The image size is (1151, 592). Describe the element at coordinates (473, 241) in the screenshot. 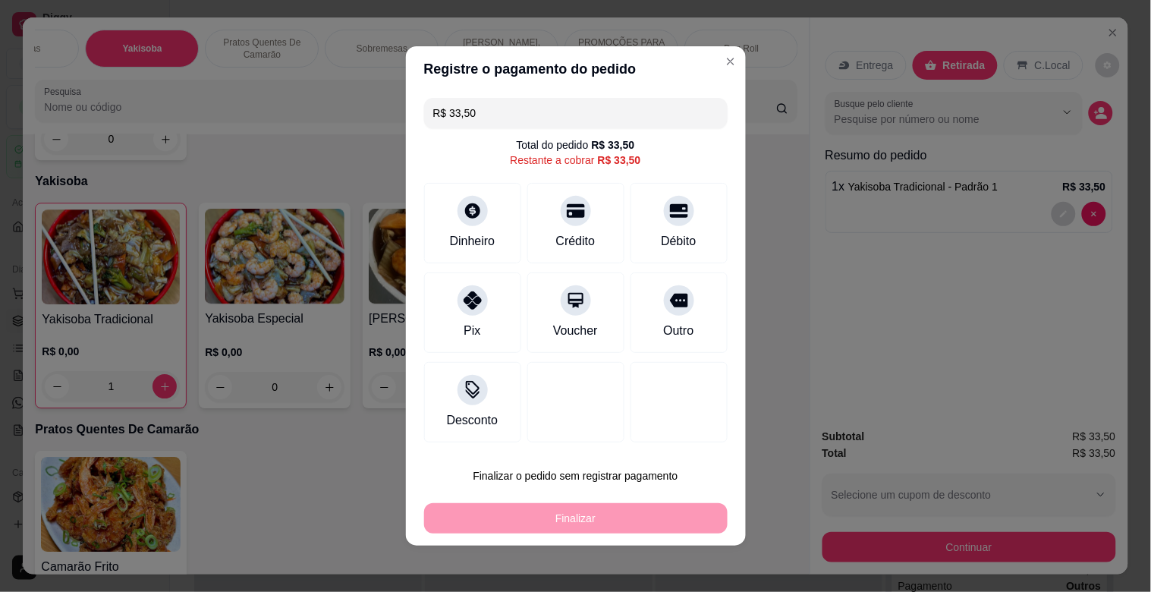

I see `div: Dinheiro` at that location.